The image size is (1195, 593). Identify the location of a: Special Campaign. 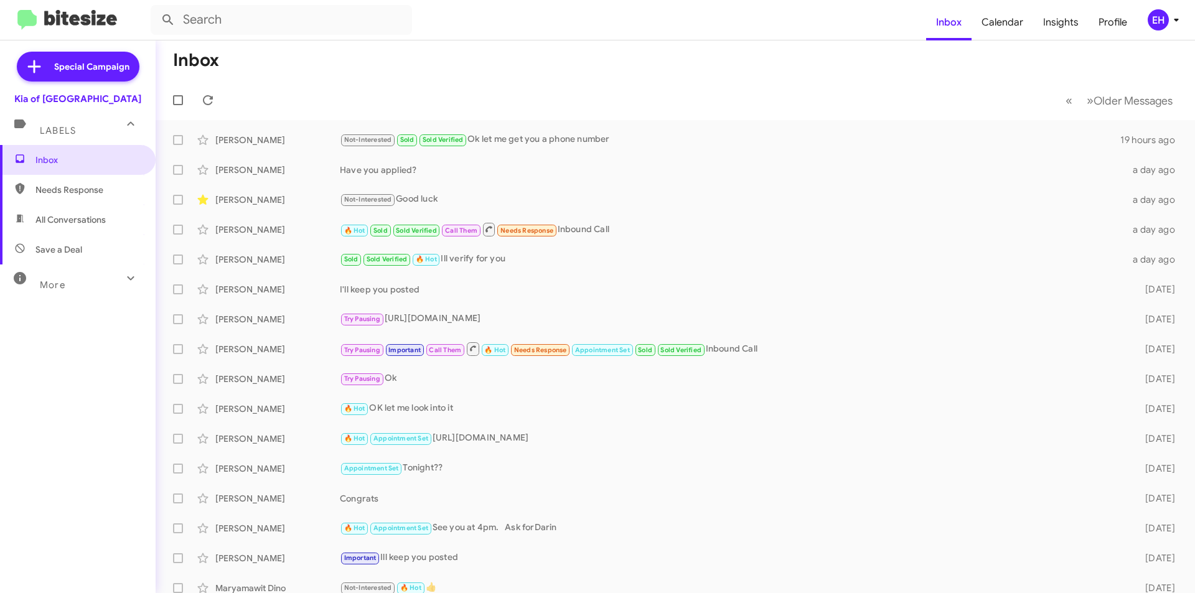
(78, 67).